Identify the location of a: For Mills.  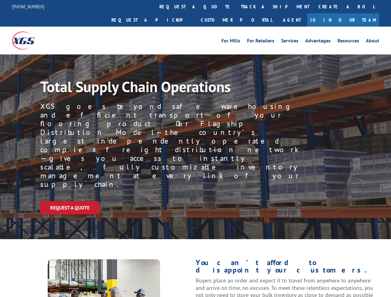
(230, 42).